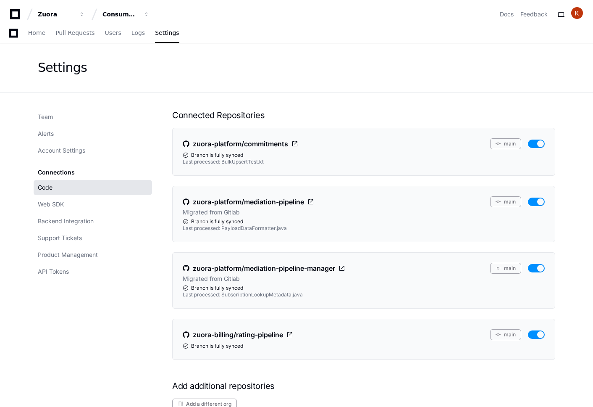  I want to click on h1: Add additional repositories, so click(364, 386).